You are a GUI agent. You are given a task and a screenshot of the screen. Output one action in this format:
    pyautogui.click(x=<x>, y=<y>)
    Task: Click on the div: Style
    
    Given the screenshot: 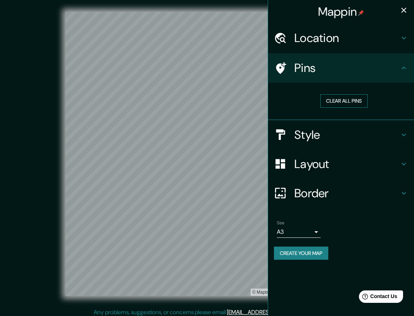 What is the action you would take?
    pyautogui.click(x=341, y=135)
    